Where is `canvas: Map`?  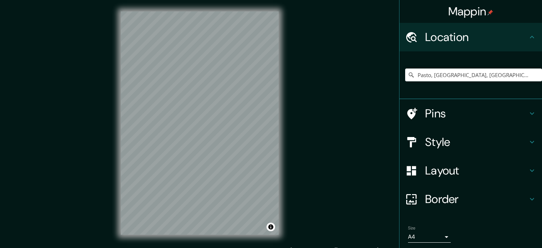
canvas: Map is located at coordinates (200, 123).